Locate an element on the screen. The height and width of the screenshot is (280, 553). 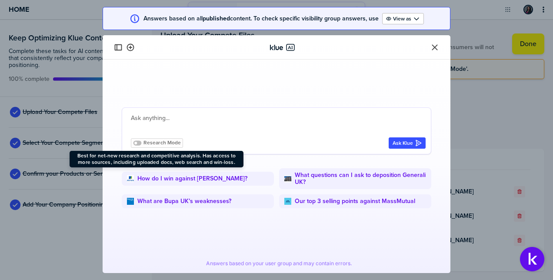
button: Open Support Center is located at coordinates (532, 259).